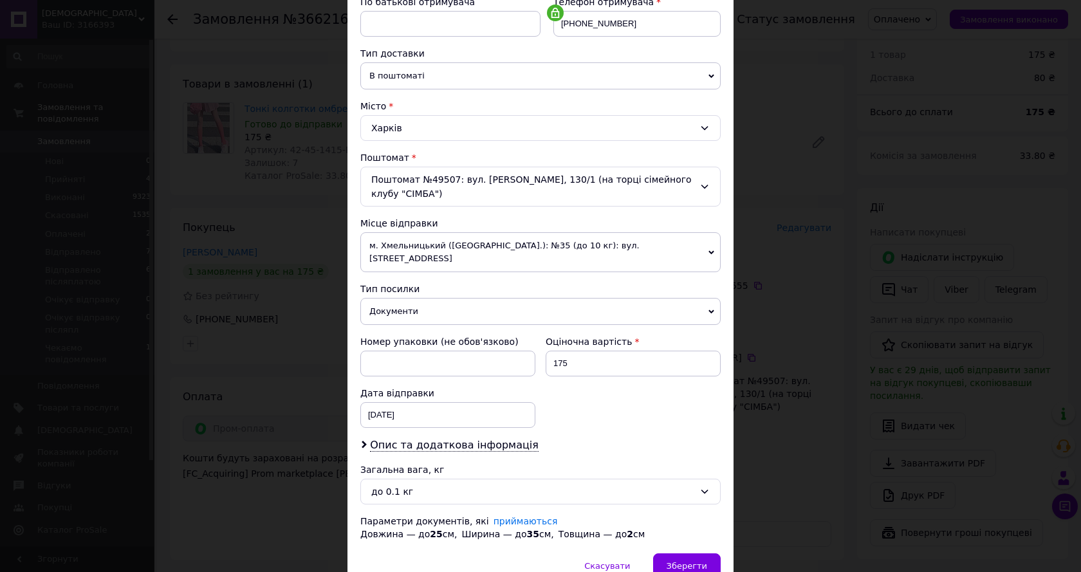  What do you see at coordinates (630, 534) in the screenshot?
I see `span: 2` at bounding box center [630, 534].